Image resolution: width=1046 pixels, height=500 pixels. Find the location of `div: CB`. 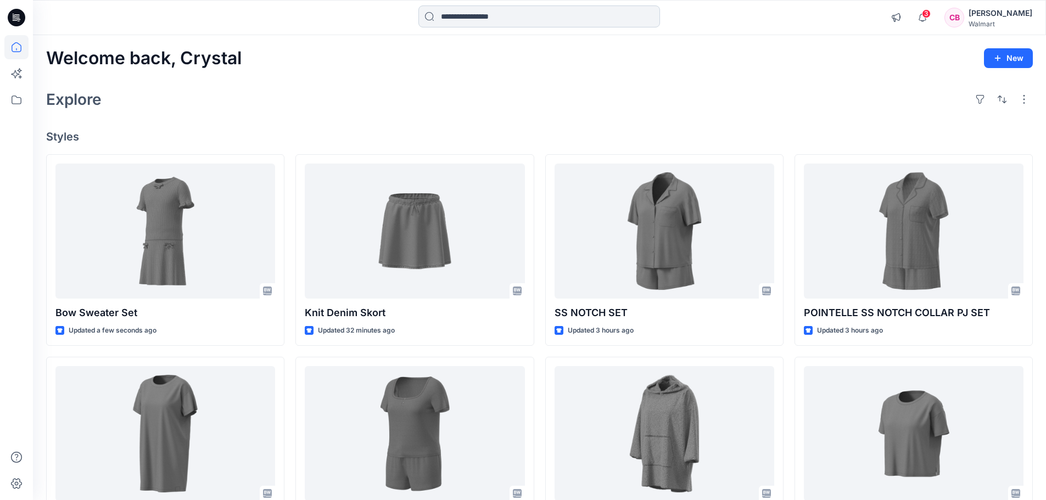

div: CB is located at coordinates (954, 18).